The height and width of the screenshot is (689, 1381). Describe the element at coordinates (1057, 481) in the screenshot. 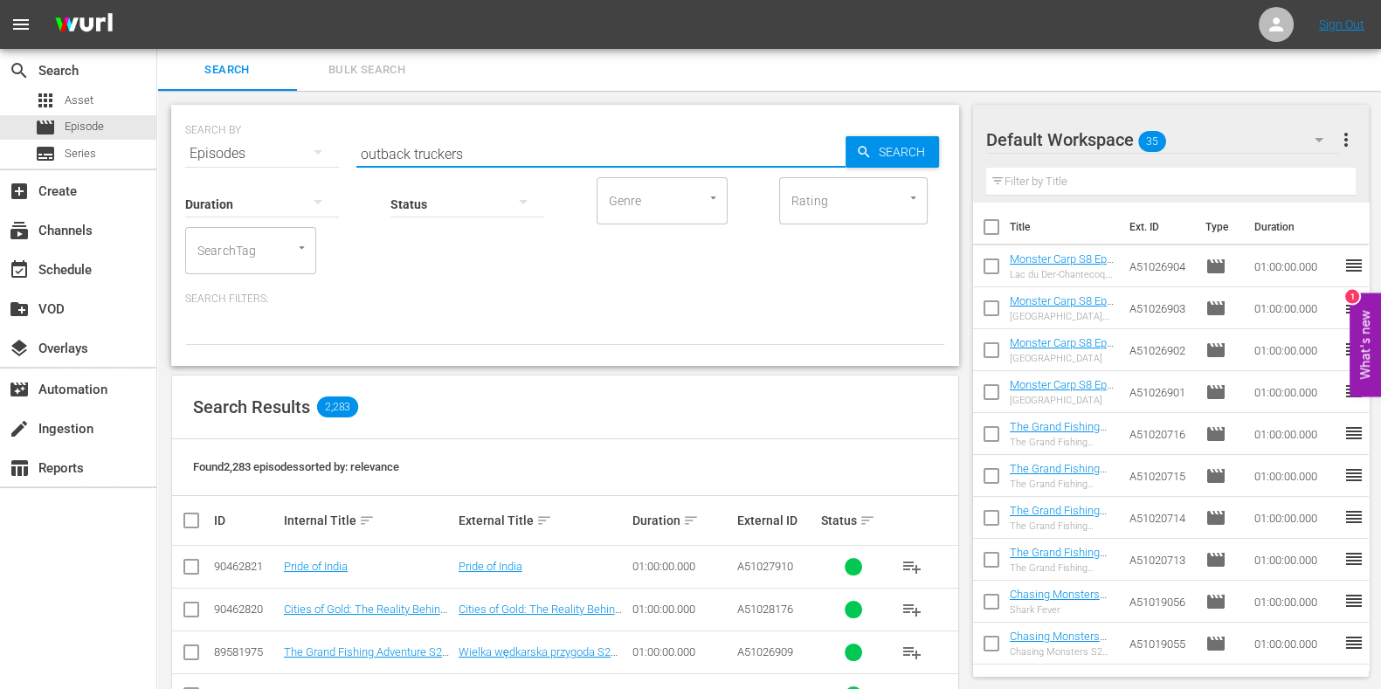

I see `a: The Grand Fishing Adventure S1 Ep3 (Nature Version)` at that location.